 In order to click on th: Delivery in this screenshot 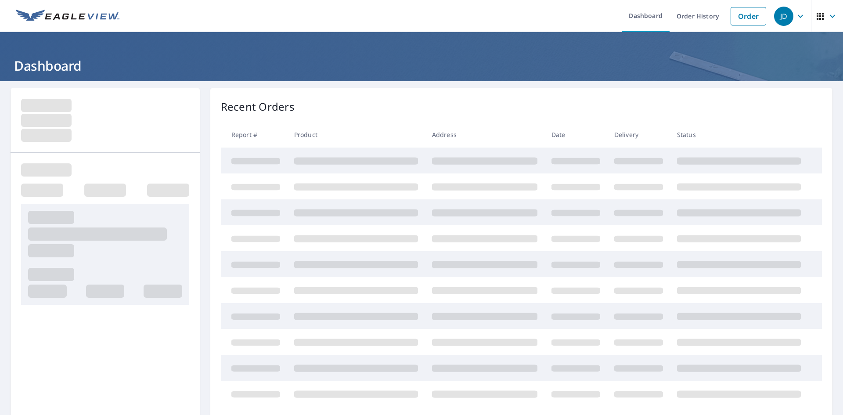, I will do `click(638, 134)`.